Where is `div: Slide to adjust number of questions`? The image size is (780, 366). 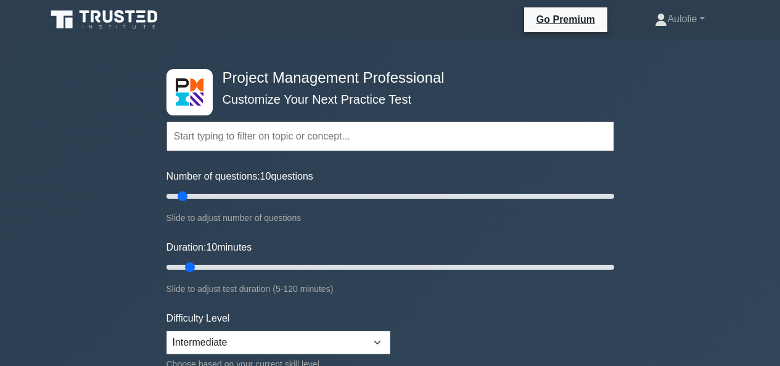
div: Slide to adjust number of questions is located at coordinates (390, 218).